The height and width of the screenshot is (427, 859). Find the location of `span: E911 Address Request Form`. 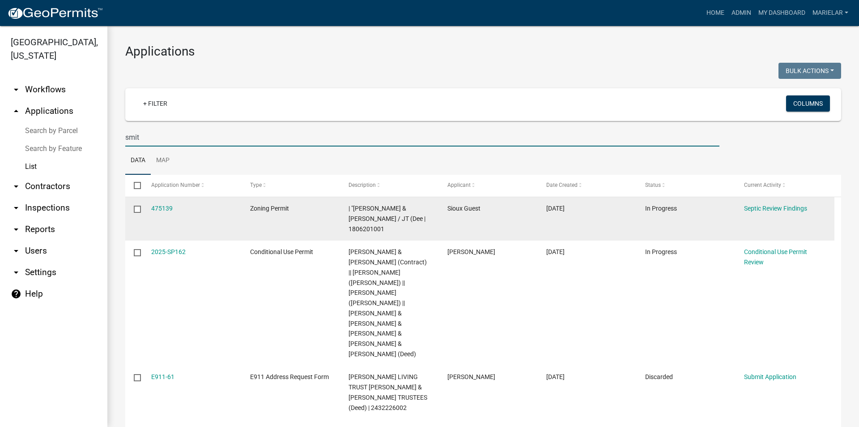

span: E911 Address Request Form is located at coordinates (290, 376).